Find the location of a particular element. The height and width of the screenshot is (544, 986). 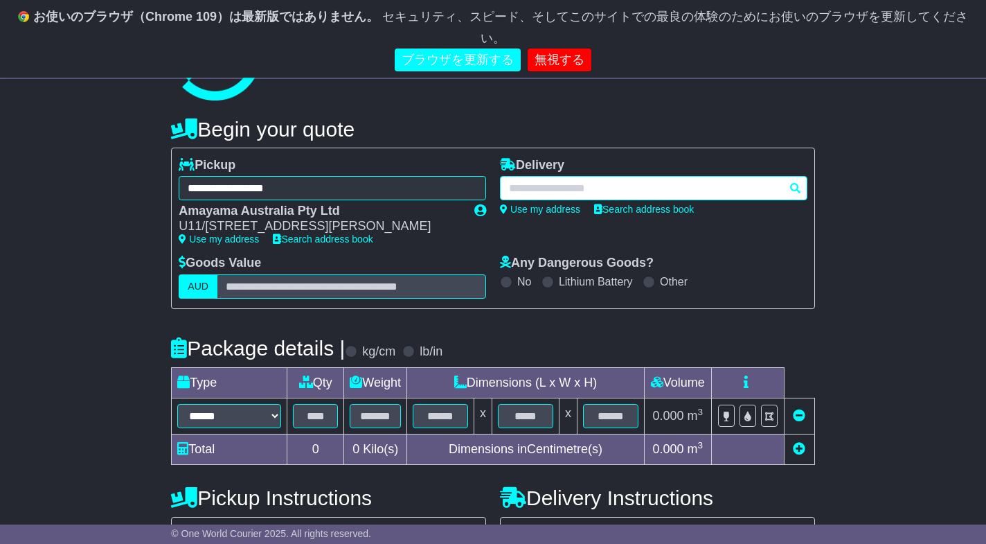

span: セキュリティ、スピード、そしてこのサイトでの最良の体験のためにお使いのブラウザを更新してください。 is located at coordinates (675, 27).